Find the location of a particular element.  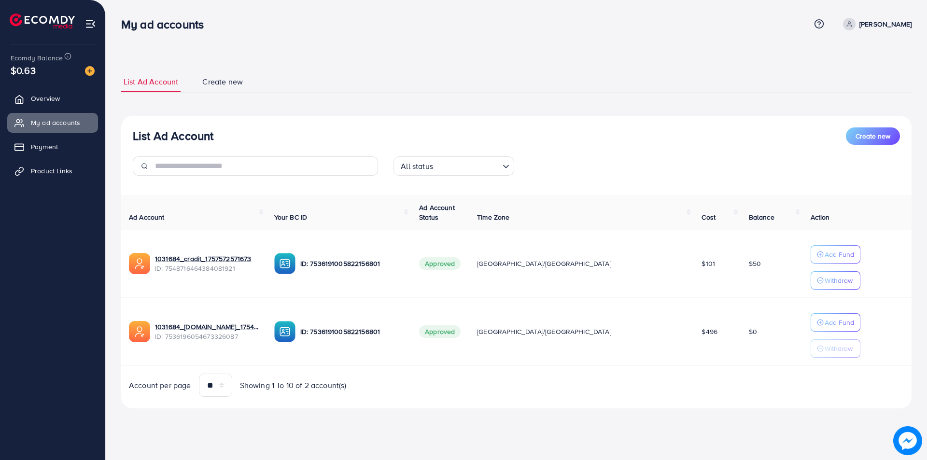

img: menu is located at coordinates (90, 24).